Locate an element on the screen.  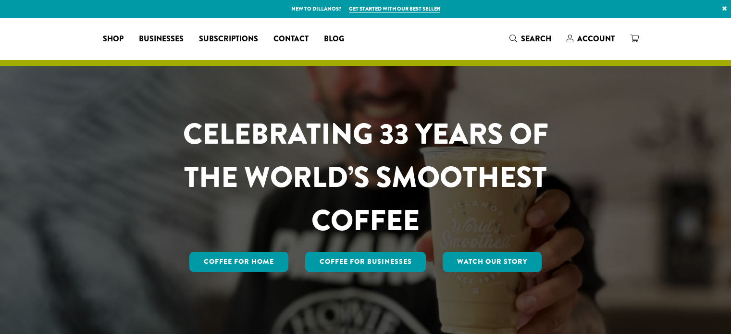
span: Contact is located at coordinates (291, 39).